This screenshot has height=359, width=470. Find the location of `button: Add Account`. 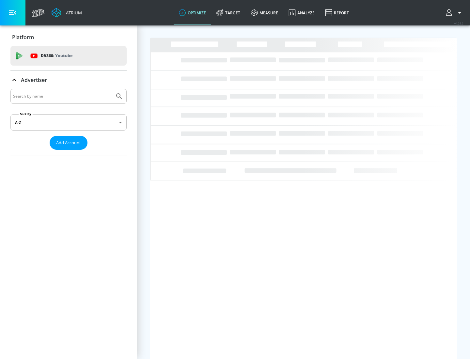

button: Add Account is located at coordinates (69, 143).